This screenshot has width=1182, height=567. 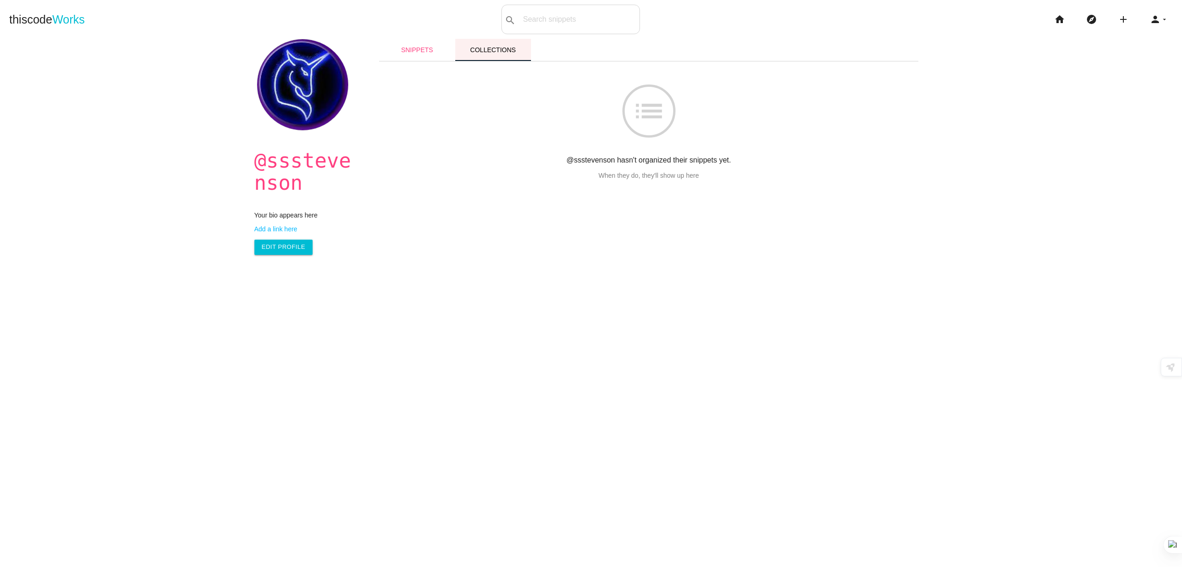 I want to click on a: Collections, so click(x=493, y=50).